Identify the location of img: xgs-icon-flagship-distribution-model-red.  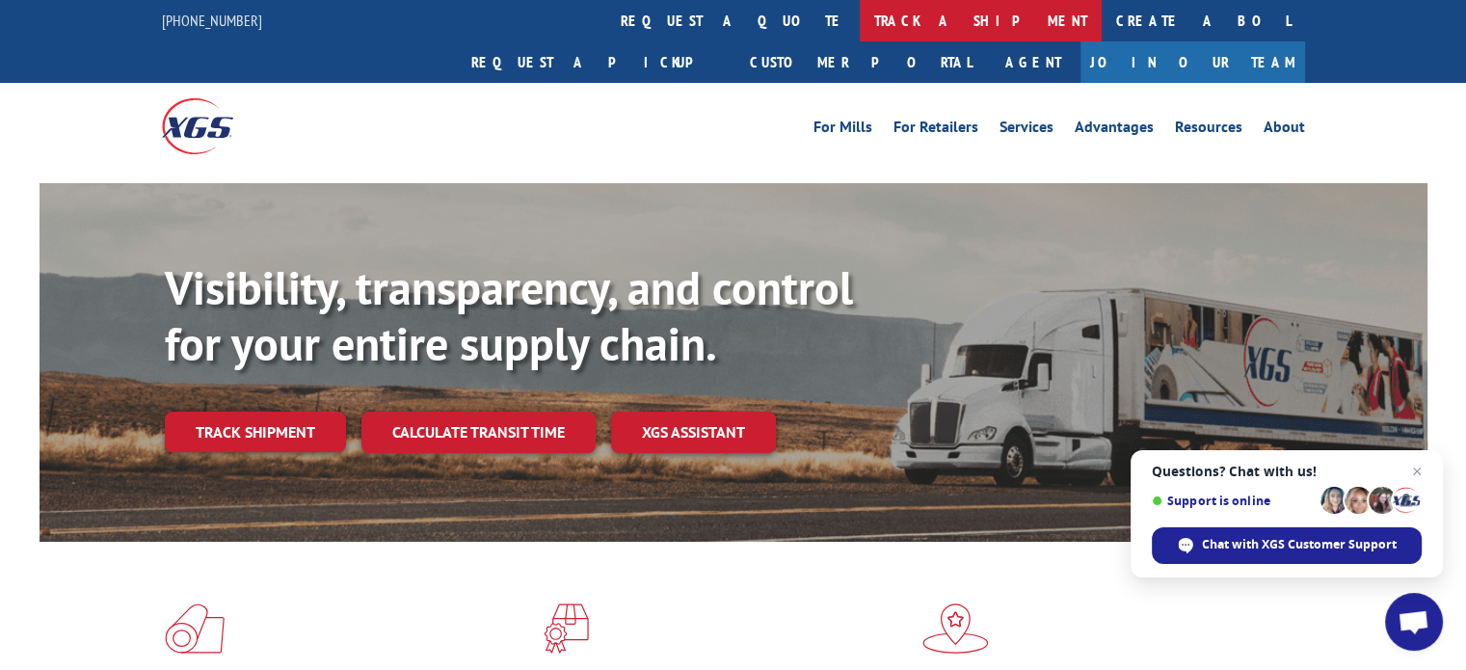
(955, 629).